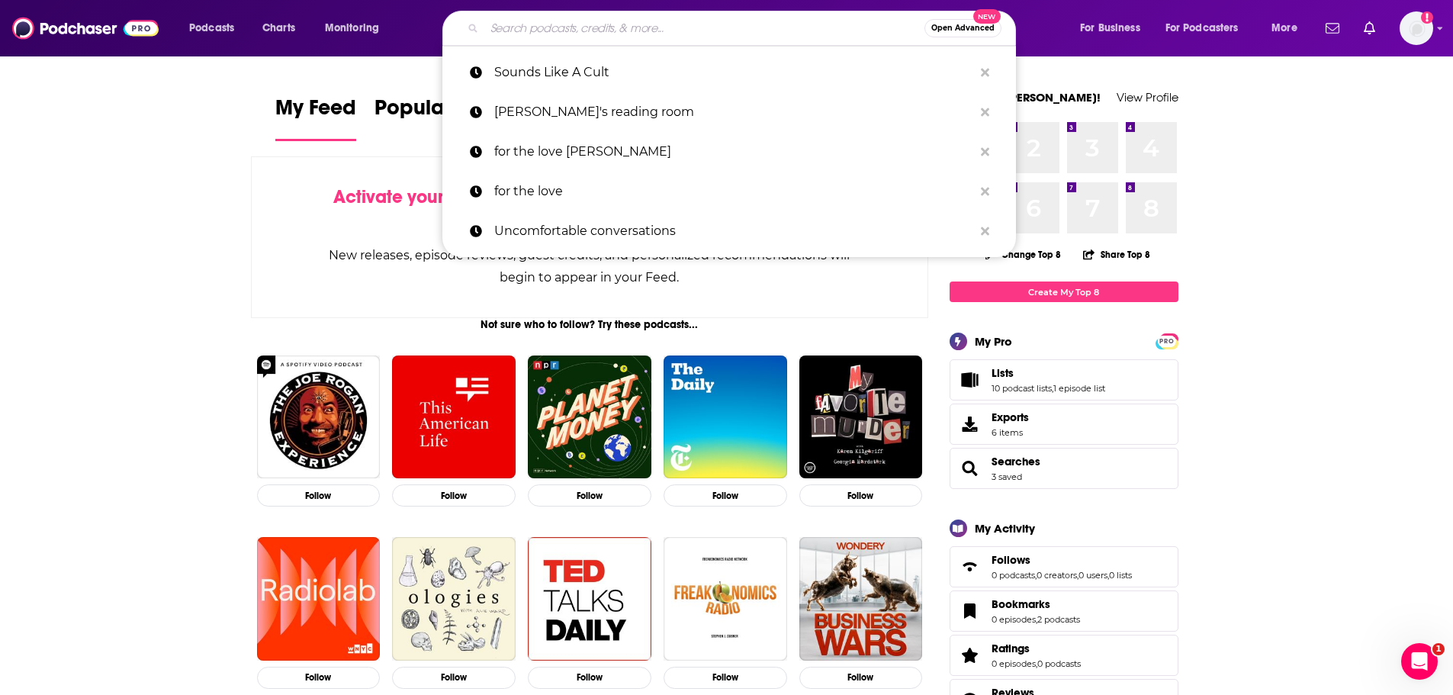 The image size is (1453, 695). I want to click on a: Popular Feed, so click(439, 117).